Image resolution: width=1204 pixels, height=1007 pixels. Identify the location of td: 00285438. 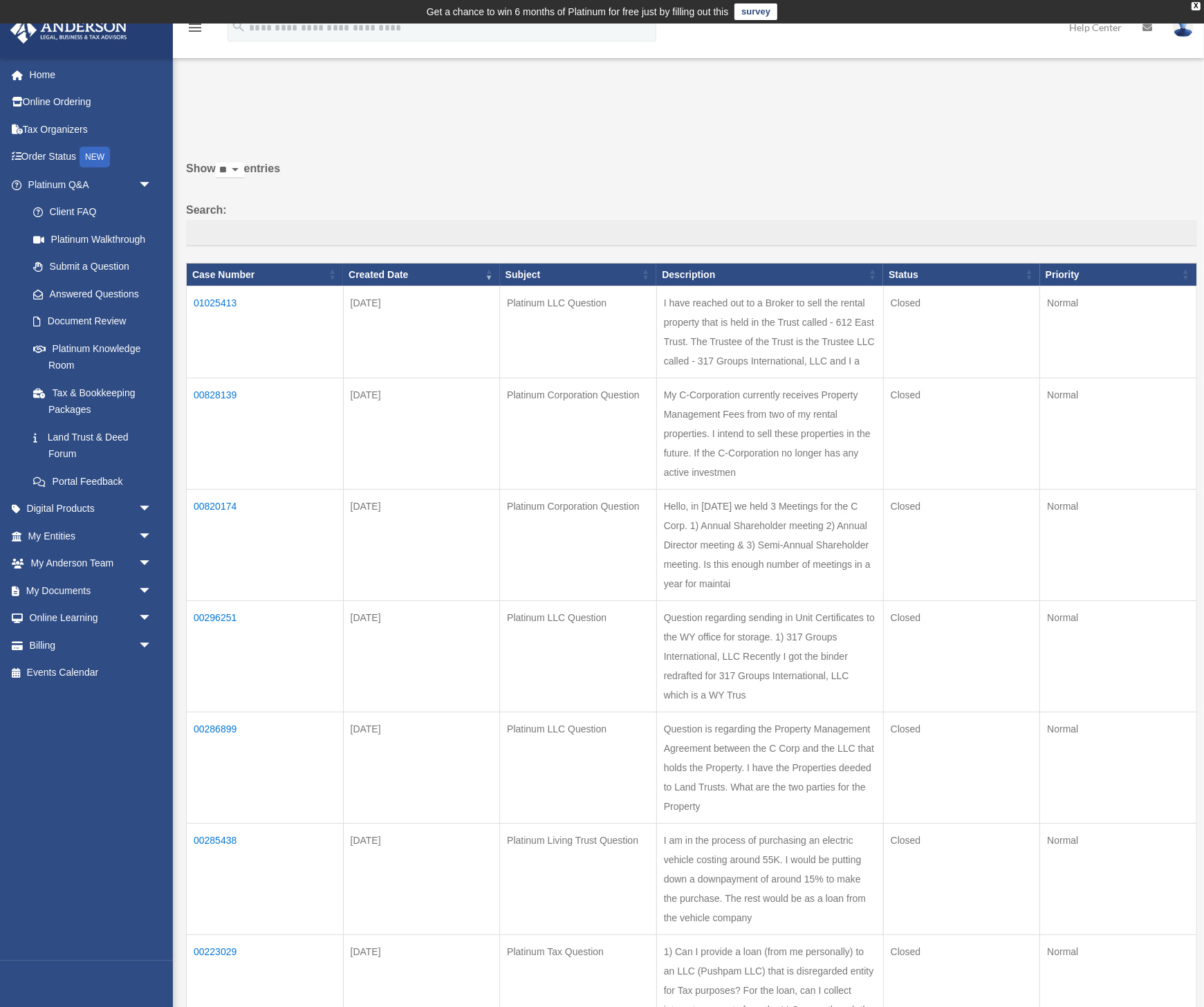
(265, 879).